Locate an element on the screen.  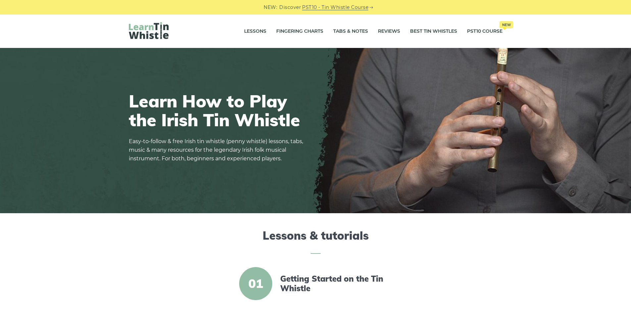
a: Fingering Charts is located at coordinates (300, 31).